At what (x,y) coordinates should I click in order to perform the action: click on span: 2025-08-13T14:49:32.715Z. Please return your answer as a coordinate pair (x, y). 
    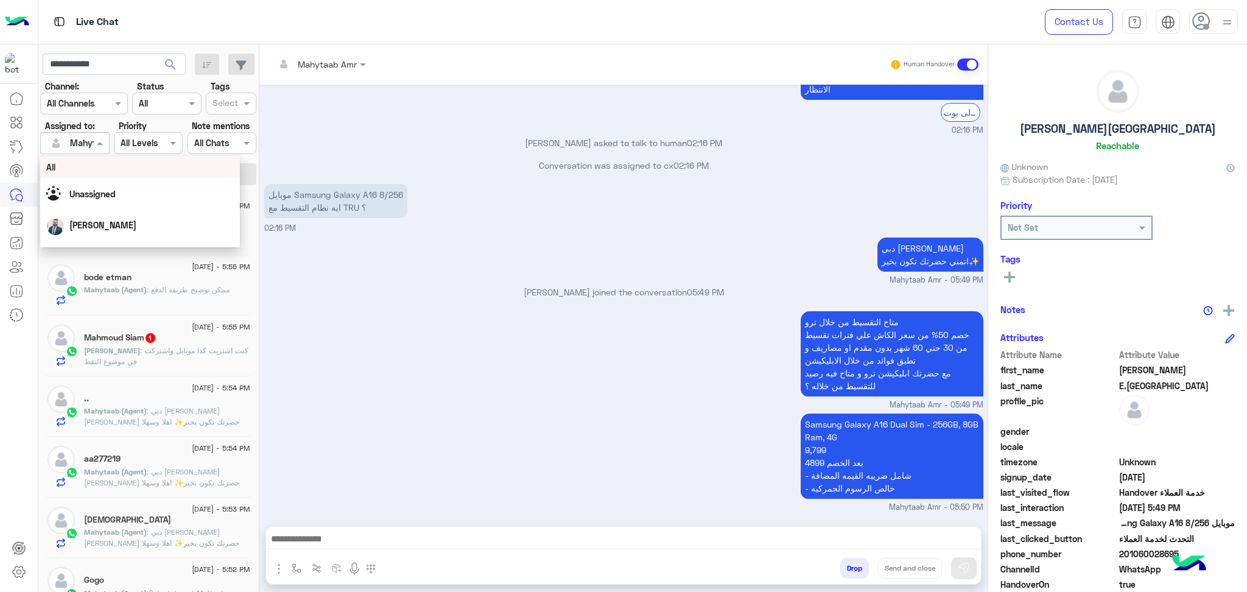
    Looking at the image, I should click on (1177, 507).